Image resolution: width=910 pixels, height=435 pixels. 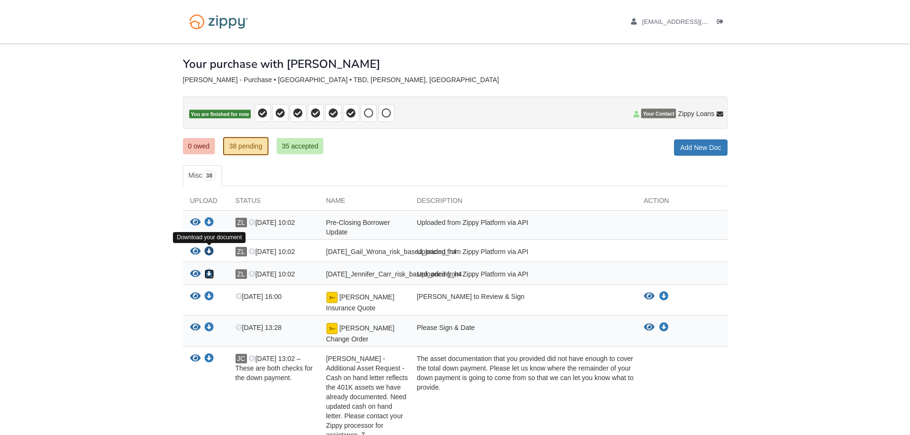 I want to click on button: View 09-16-2025_Gail_Wrona_risk_based_pricing_h4, so click(x=195, y=252).